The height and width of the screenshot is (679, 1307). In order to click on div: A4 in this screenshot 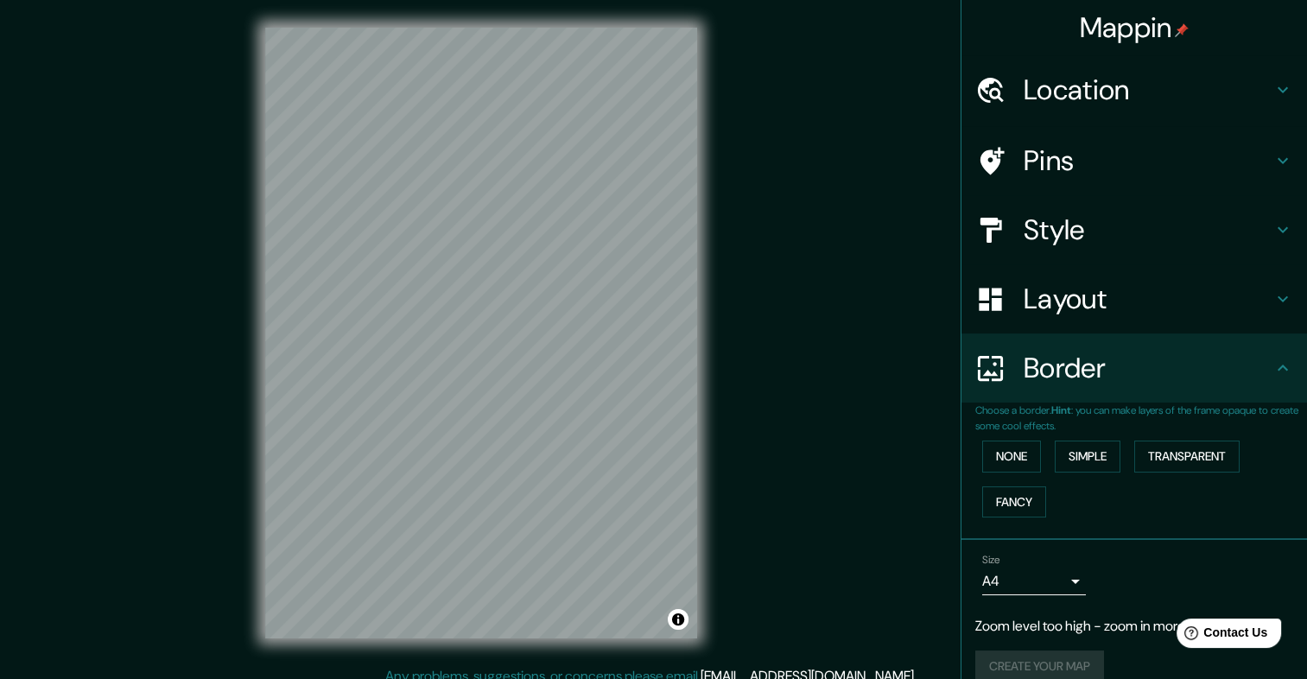, I will do `click(1034, 581)`.